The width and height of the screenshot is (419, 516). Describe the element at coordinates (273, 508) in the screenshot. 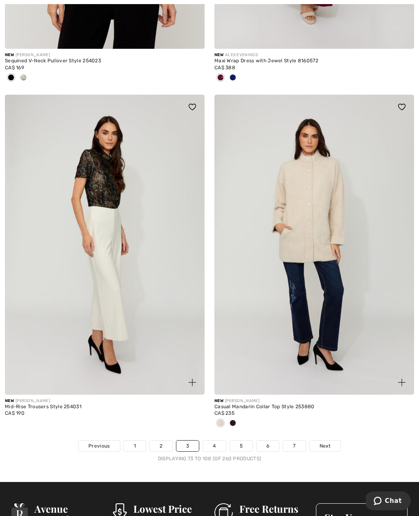

I see `h3: Free Returns` at that location.